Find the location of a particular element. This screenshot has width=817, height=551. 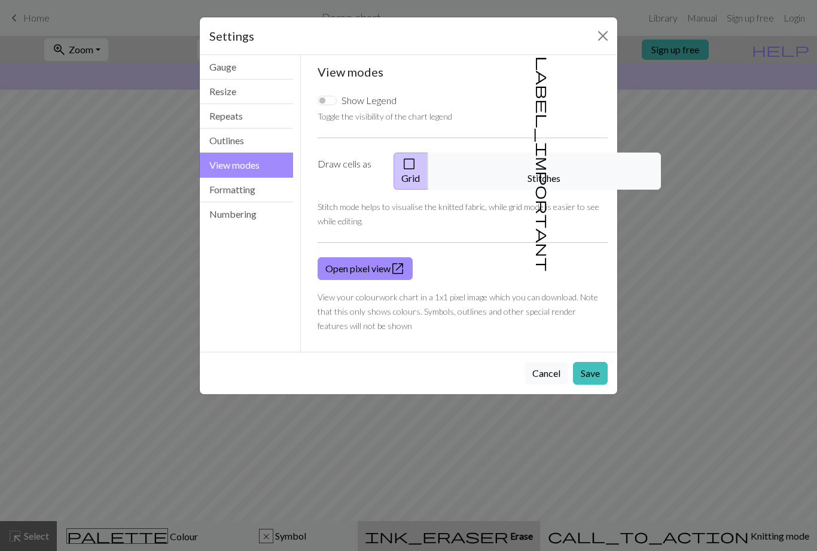

span: label_important is located at coordinates (543, 164).